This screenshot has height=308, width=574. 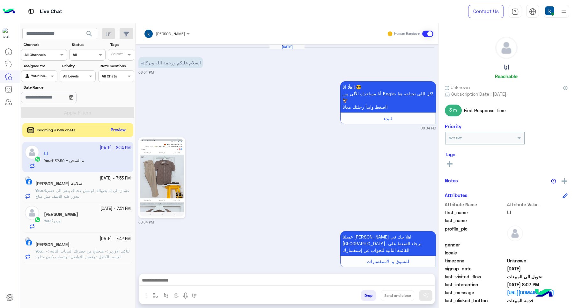 I want to click on span: تحويل الي المبيعات, so click(x=537, y=276).